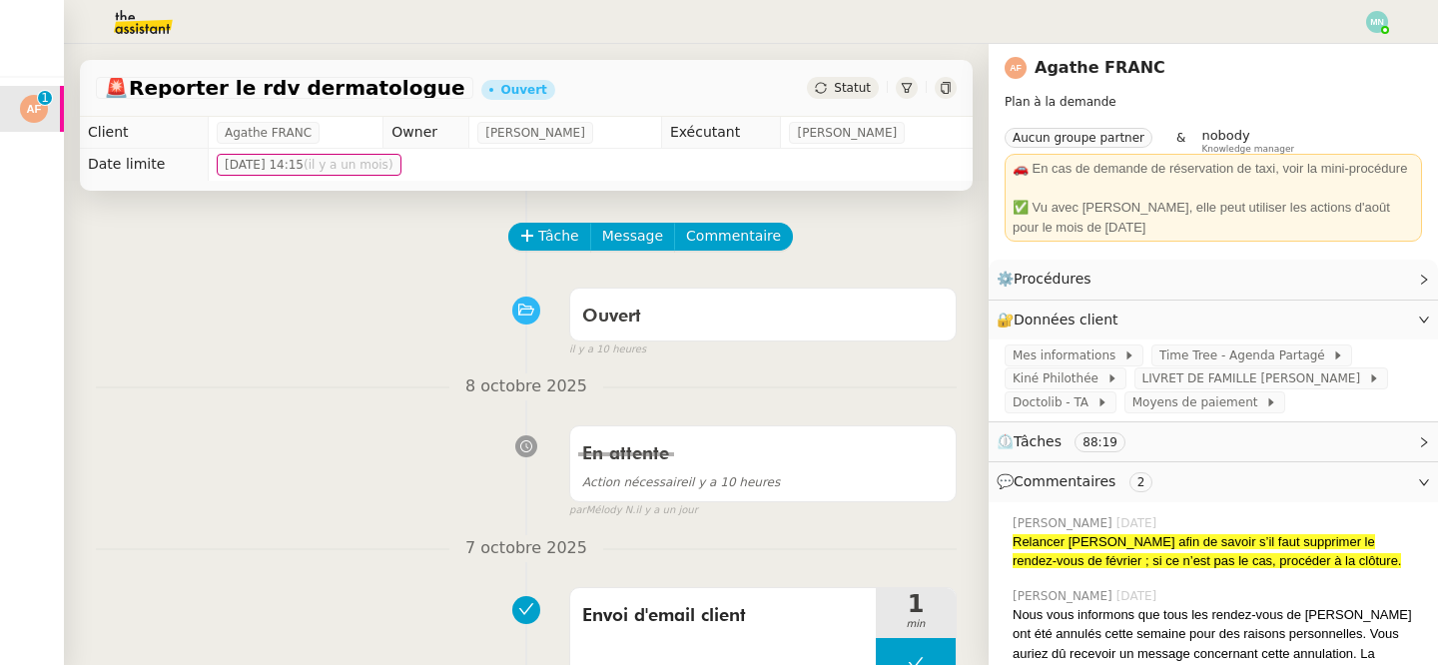  Describe the element at coordinates (144, 133) in the screenshot. I see `td: Client` at that location.